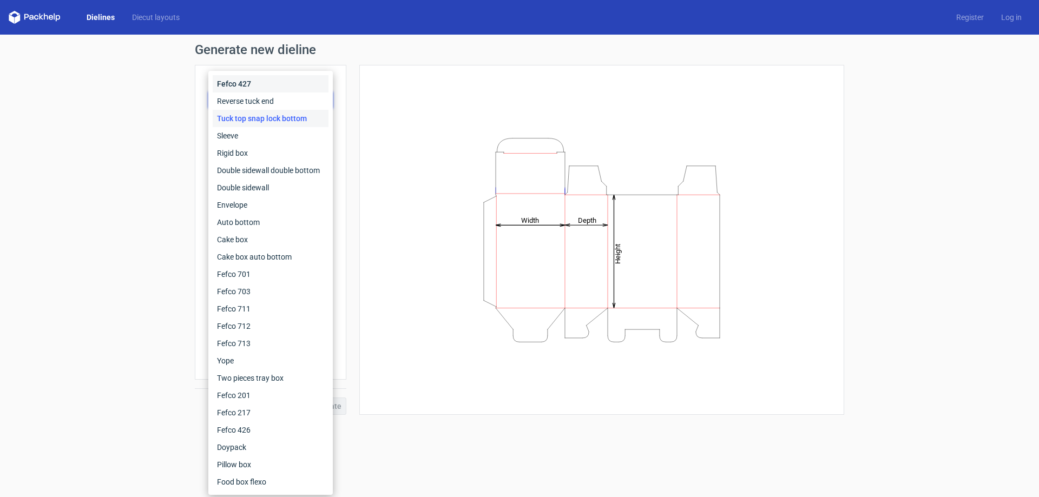 The image size is (1039, 497). What do you see at coordinates (271, 326) in the screenshot?
I see `div: Fefco 712` at bounding box center [271, 326].